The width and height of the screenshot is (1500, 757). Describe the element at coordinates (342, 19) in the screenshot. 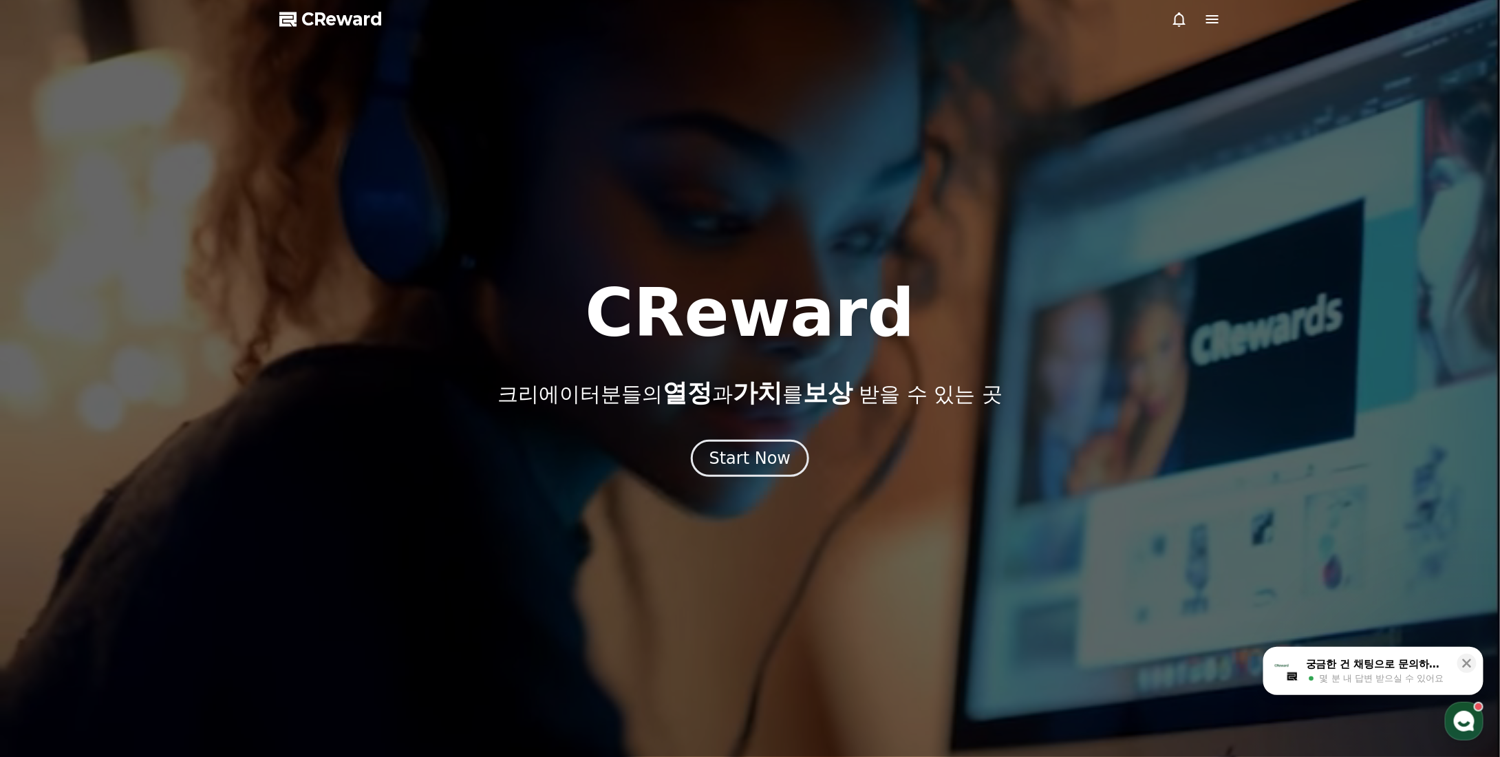

I see `span: CReward` at that location.